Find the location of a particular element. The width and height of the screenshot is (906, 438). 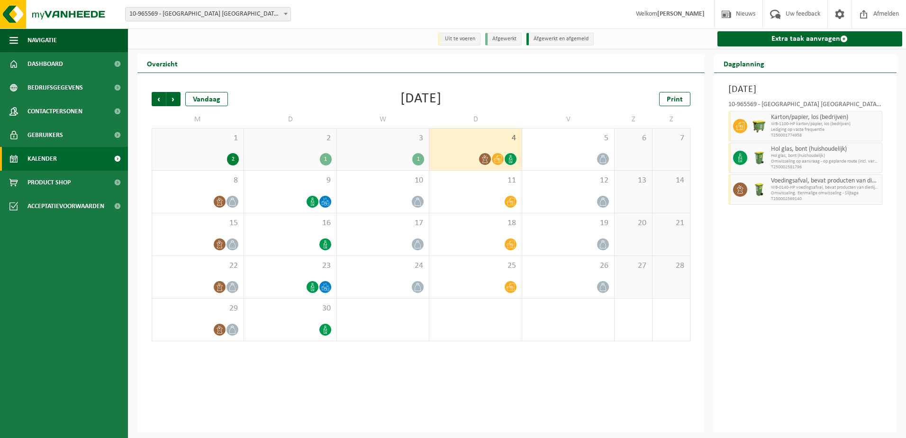

span: Gebruikers is located at coordinates (45, 135).